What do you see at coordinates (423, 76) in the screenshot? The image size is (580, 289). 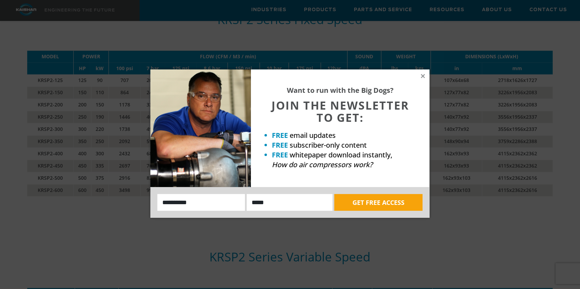 I see `button: Close` at bounding box center [423, 76].